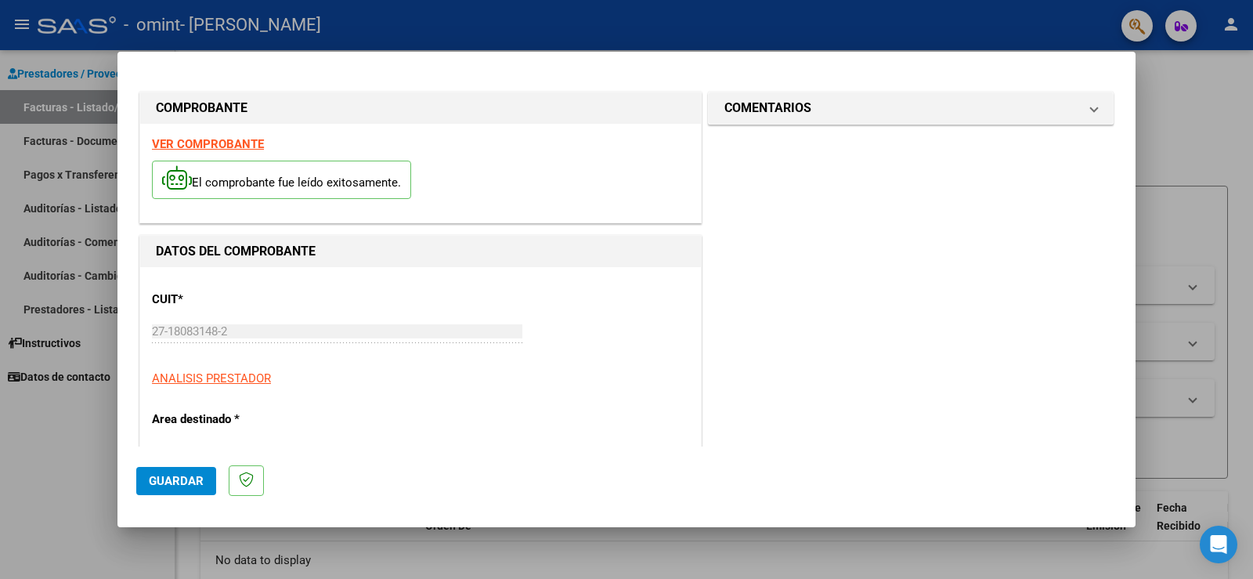  What do you see at coordinates (281, 179) in the screenshot?
I see `p: El comprobante fue leído exitosamente.` at bounding box center [281, 179].